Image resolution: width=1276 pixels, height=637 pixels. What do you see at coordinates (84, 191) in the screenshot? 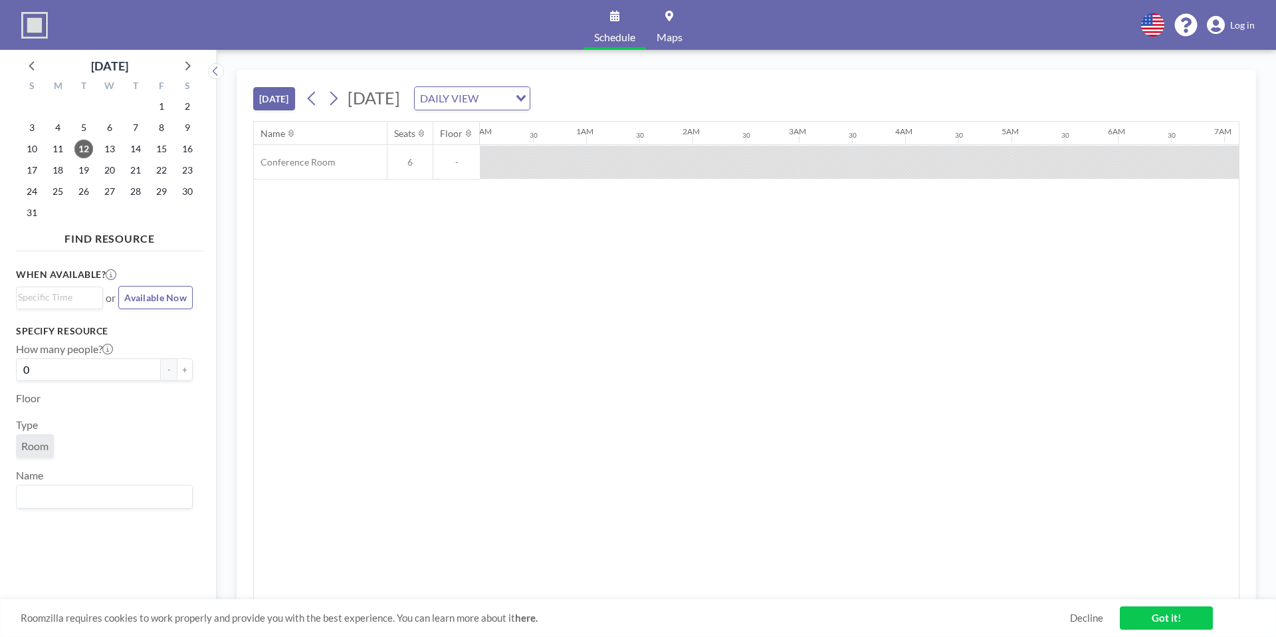
I see `span: Tuesday, August 26, 2025` at bounding box center [84, 191].